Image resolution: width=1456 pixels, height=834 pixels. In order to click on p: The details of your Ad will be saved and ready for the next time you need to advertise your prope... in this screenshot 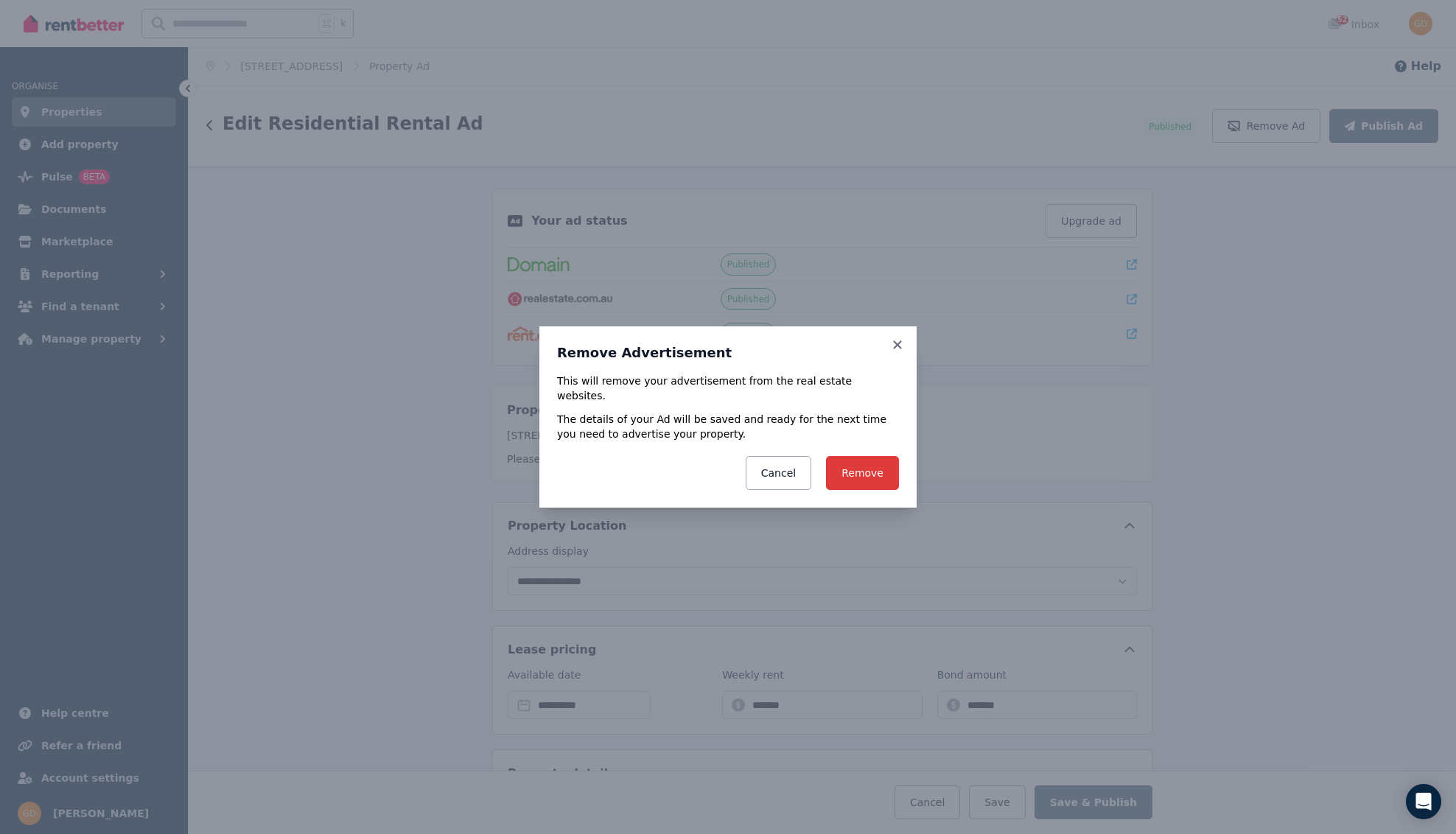, I will do `click(728, 427)`.